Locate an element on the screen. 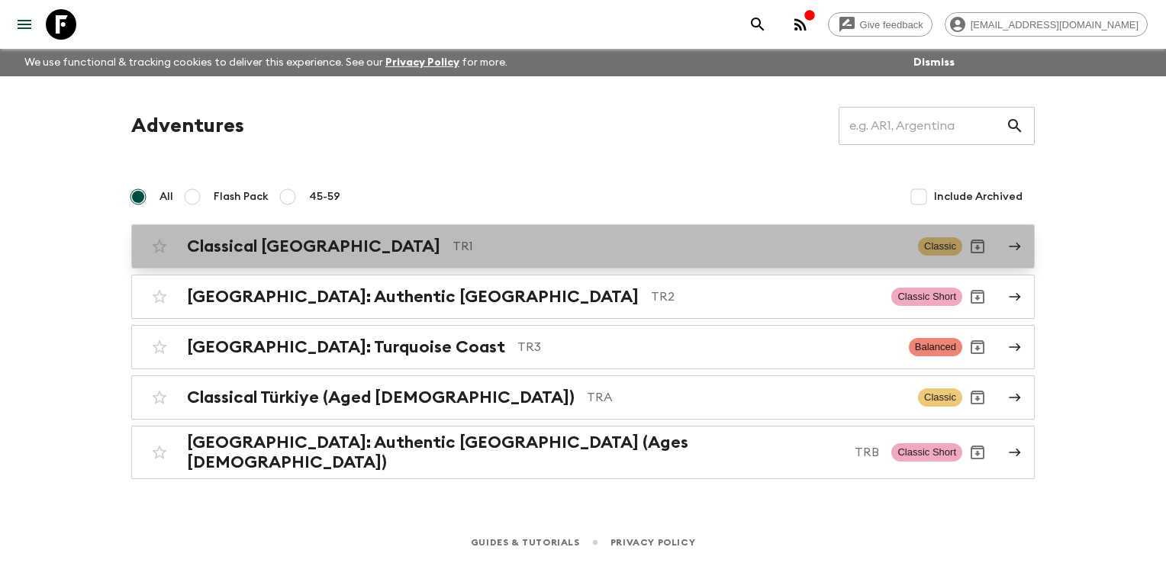  p: TR3 is located at coordinates (707, 347).